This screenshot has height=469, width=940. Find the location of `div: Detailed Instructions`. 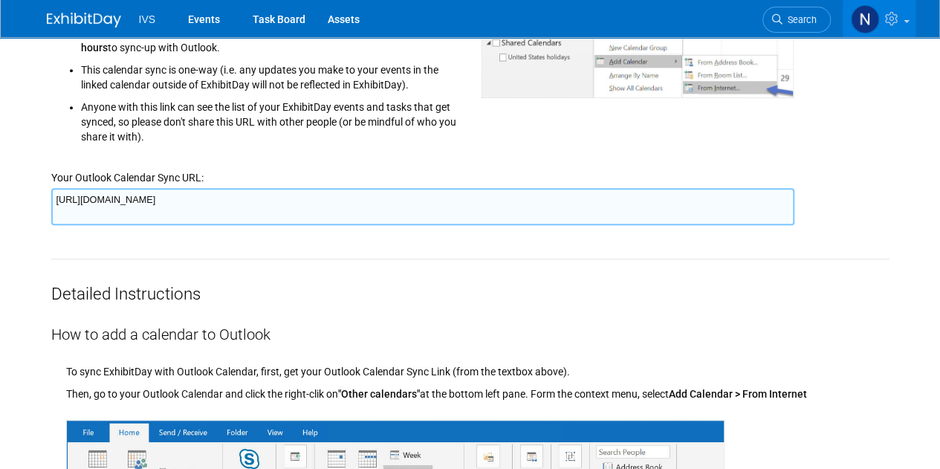

div: Detailed Instructions is located at coordinates (471, 282).